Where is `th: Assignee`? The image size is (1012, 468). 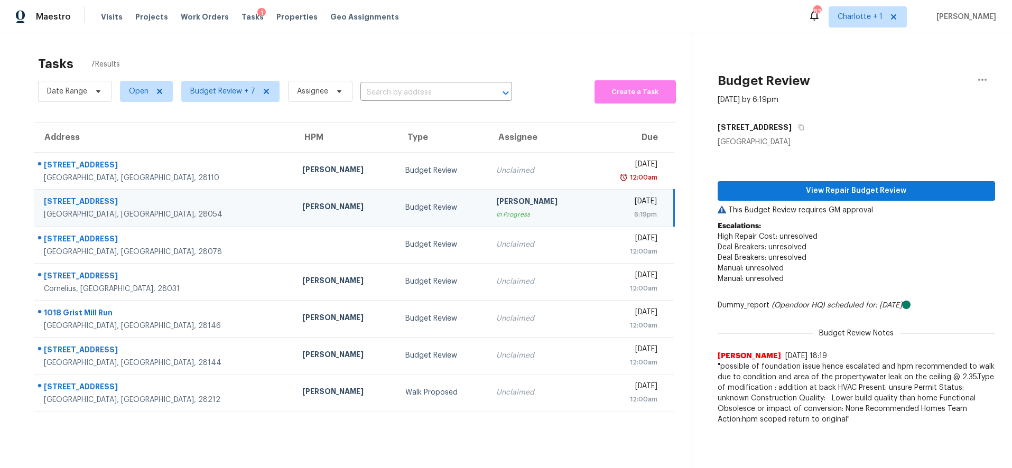
th: Assignee is located at coordinates (539, 137).